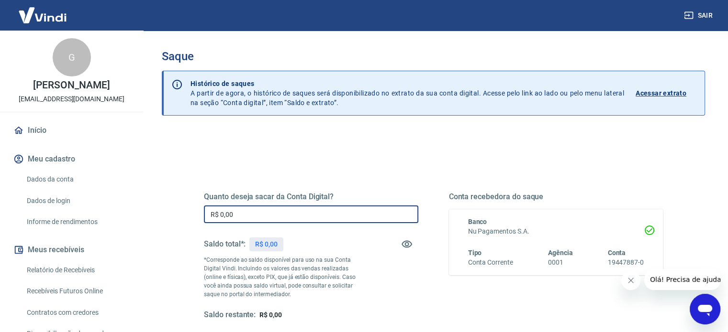 Image resolution: width=728 pixels, height=332 pixels. Describe the element at coordinates (72, 57) in the screenshot. I see `div: G` at that location.